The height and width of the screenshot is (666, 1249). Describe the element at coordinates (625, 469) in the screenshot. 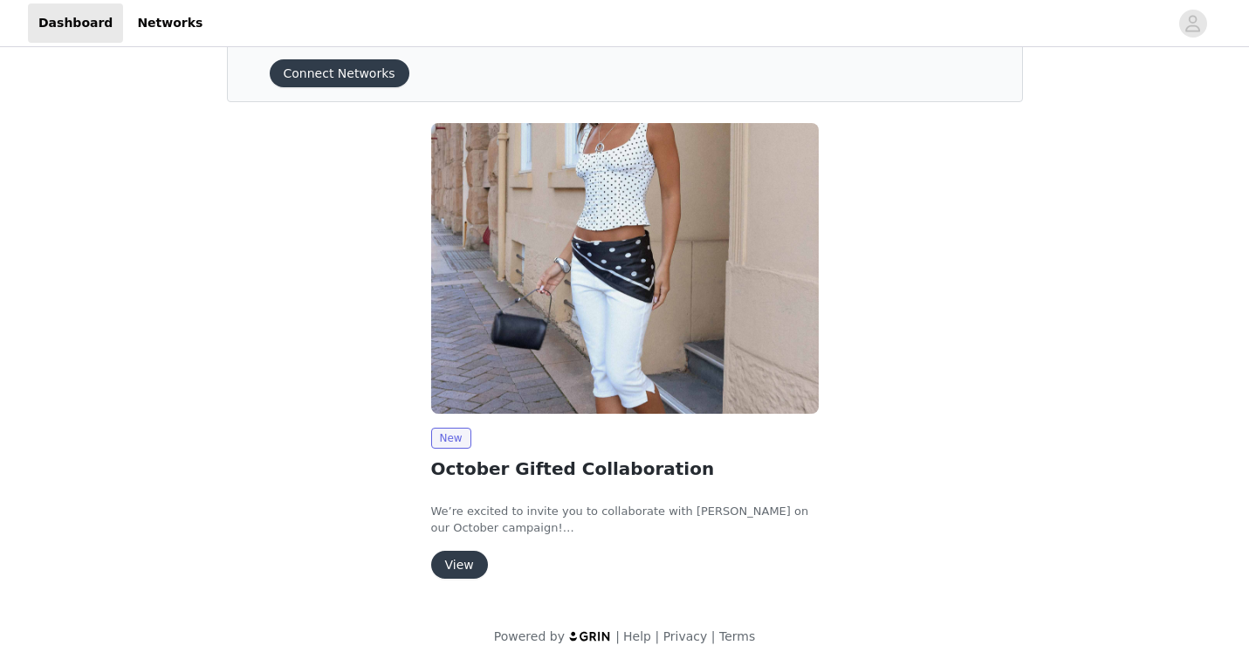

I see `h2: October Gifted Collaboration` at that location.